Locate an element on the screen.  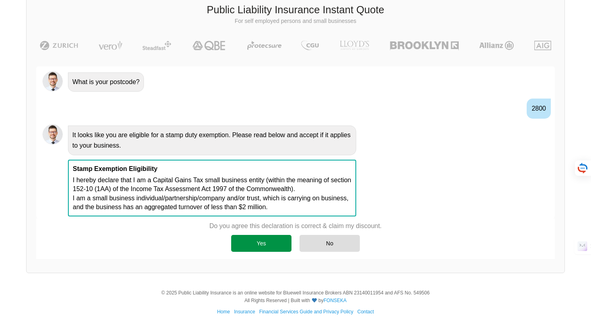
a: Home is located at coordinates (224, 312).